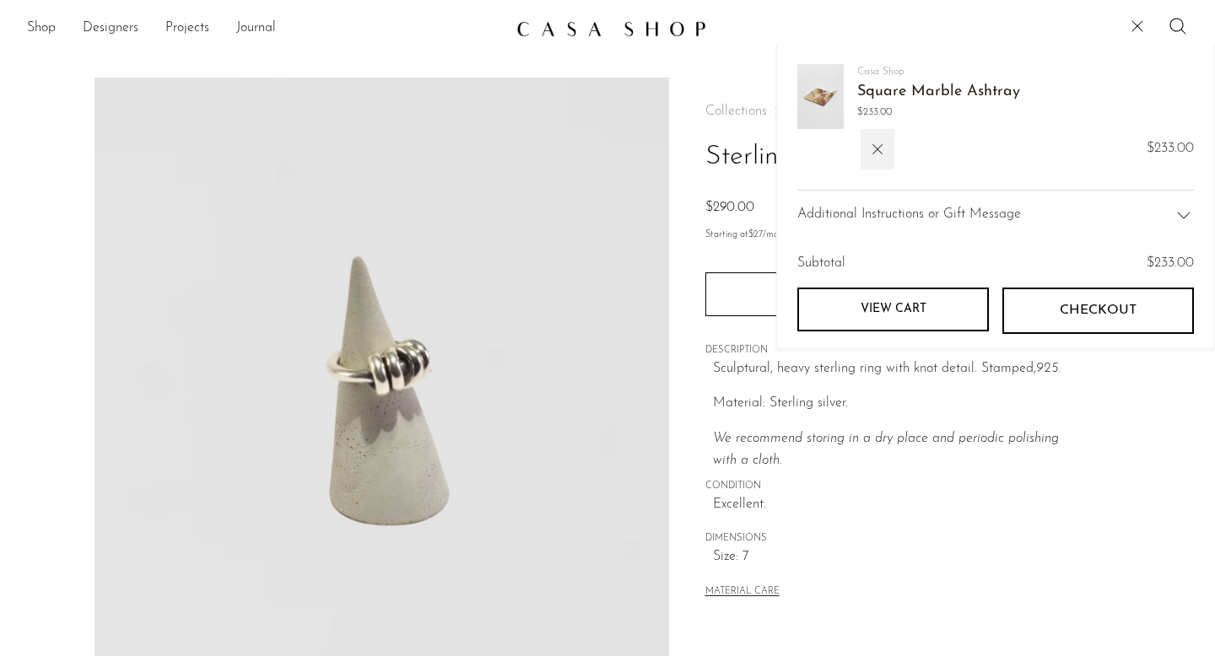 Image resolution: width=1215 pixels, height=656 pixels. What do you see at coordinates (730, 207) in the screenshot?
I see `span: $290.00` at bounding box center [730, 207].